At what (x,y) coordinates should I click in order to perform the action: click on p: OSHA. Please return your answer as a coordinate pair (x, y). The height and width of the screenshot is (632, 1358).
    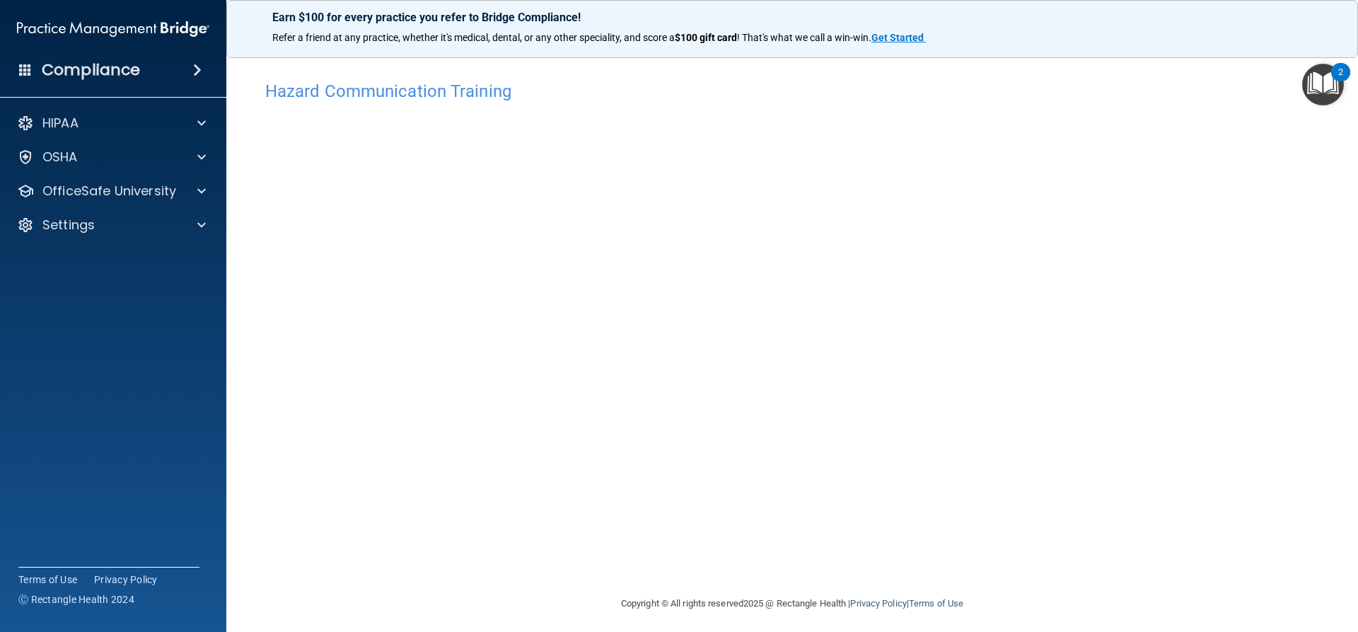
    Looking at the image, I should click on (60, 157).